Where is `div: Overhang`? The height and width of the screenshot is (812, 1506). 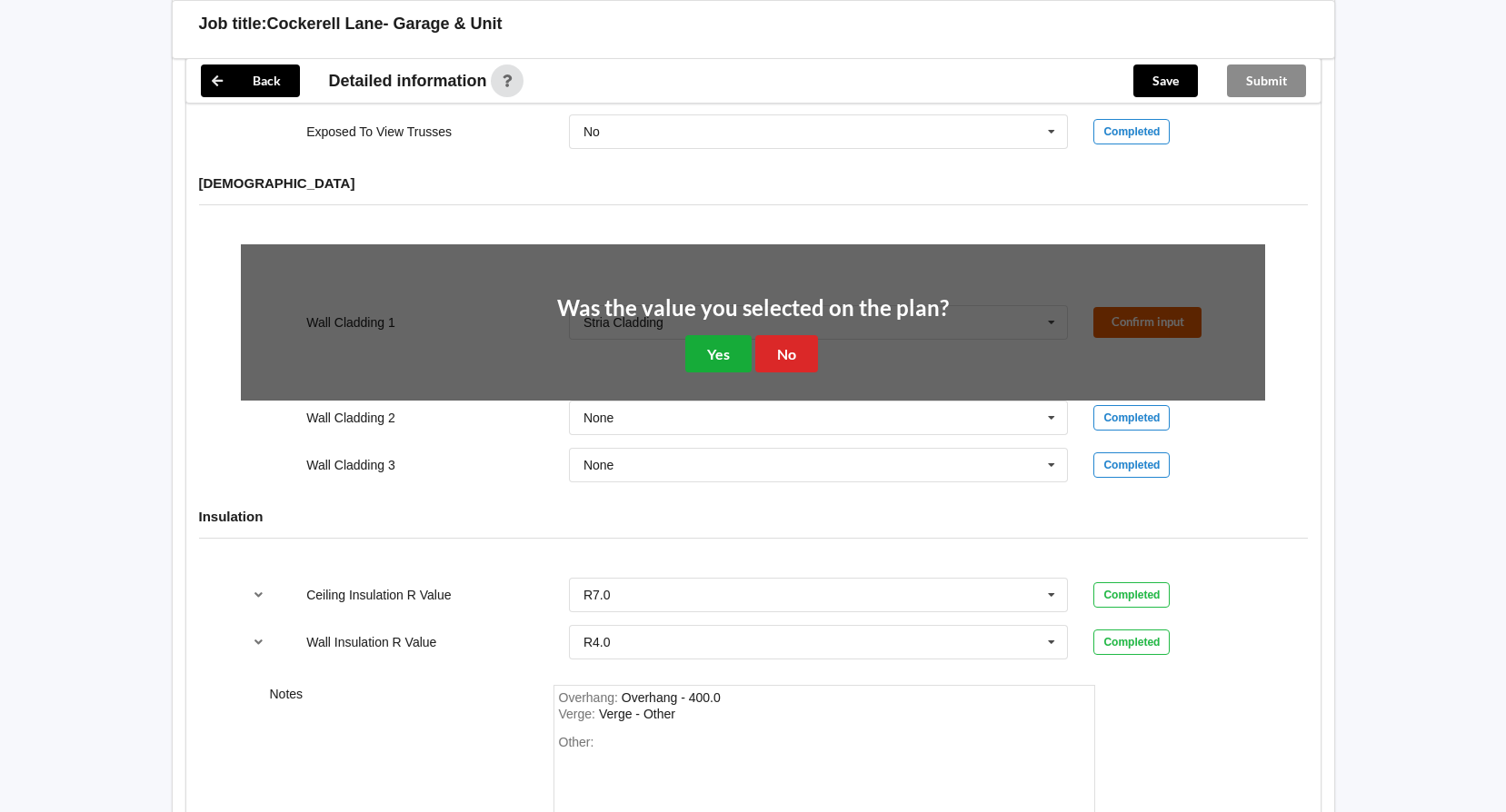 div: Overhang is located at coordinates (670, 698).